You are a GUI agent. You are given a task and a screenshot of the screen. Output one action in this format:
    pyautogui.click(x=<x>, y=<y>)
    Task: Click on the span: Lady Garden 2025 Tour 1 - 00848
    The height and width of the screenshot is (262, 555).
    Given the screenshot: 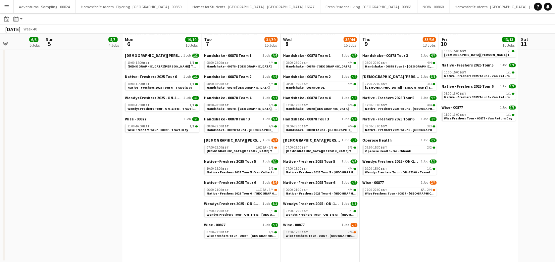 What is the action you would take?
    pyautogui.click(x=391, y=77)
    